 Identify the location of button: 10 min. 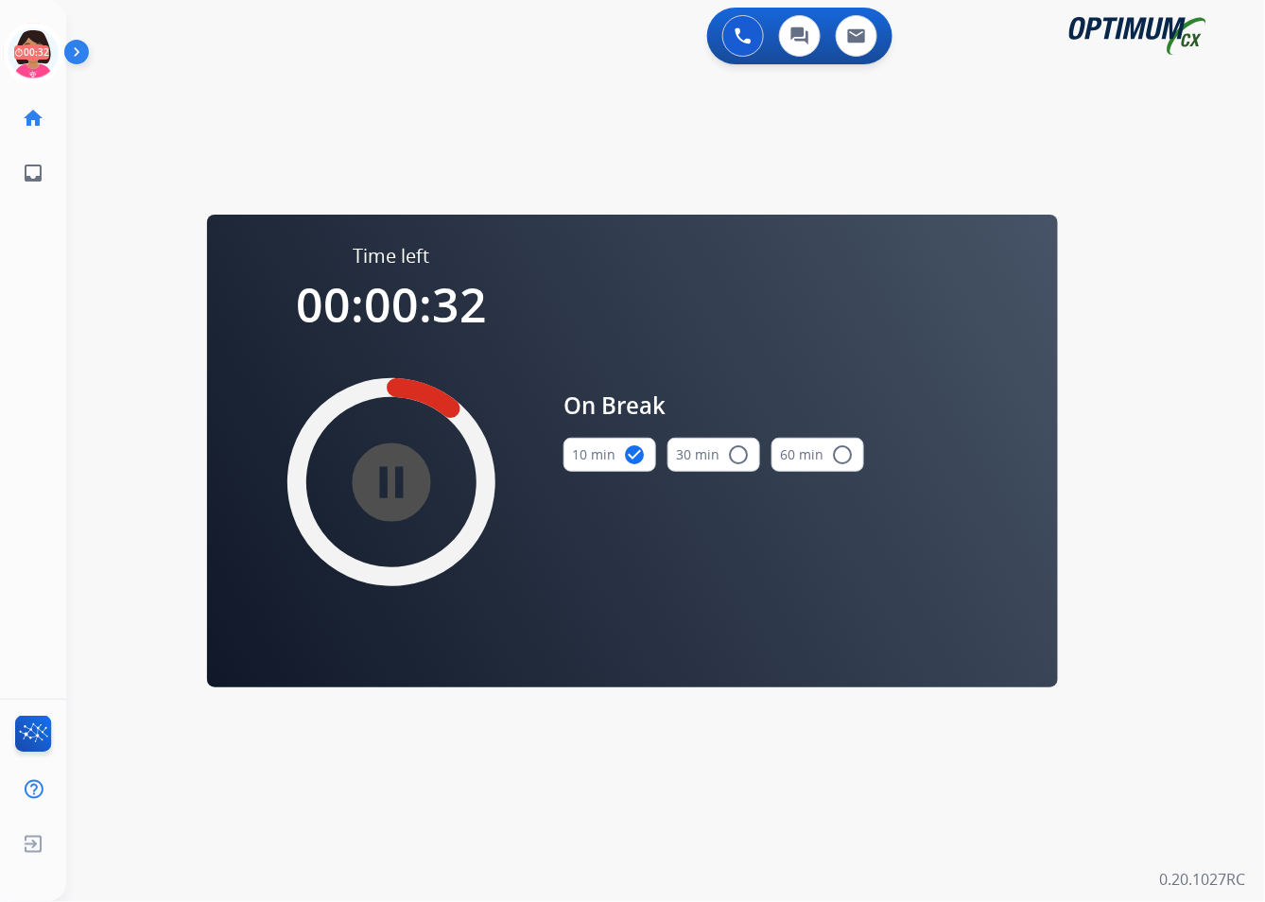
(610, 455).